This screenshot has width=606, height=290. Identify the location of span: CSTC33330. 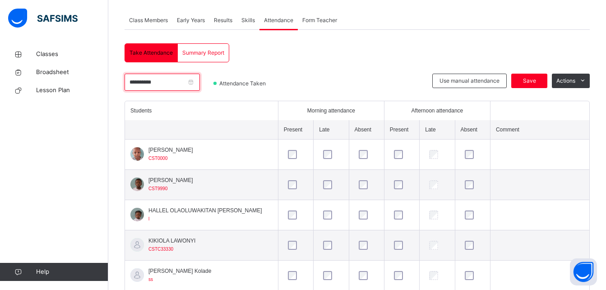
(161, 249).